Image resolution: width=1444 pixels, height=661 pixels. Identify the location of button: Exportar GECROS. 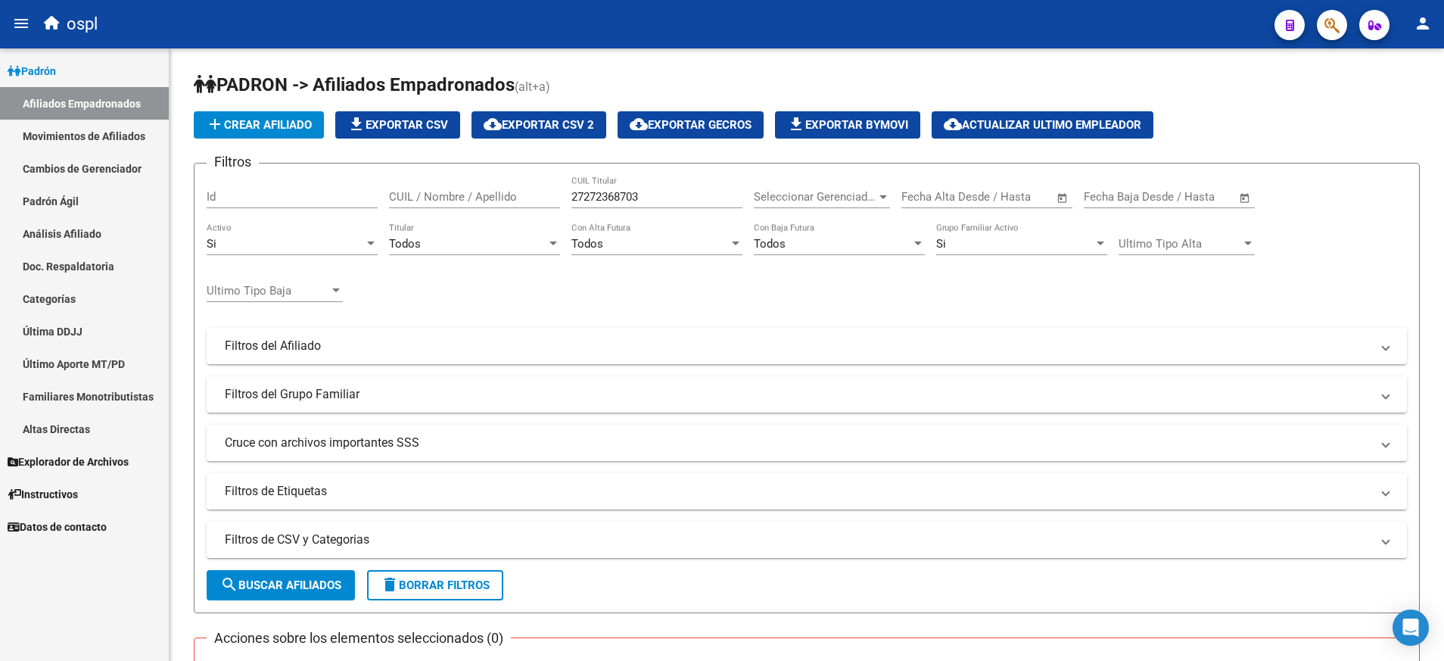
(690, 125).